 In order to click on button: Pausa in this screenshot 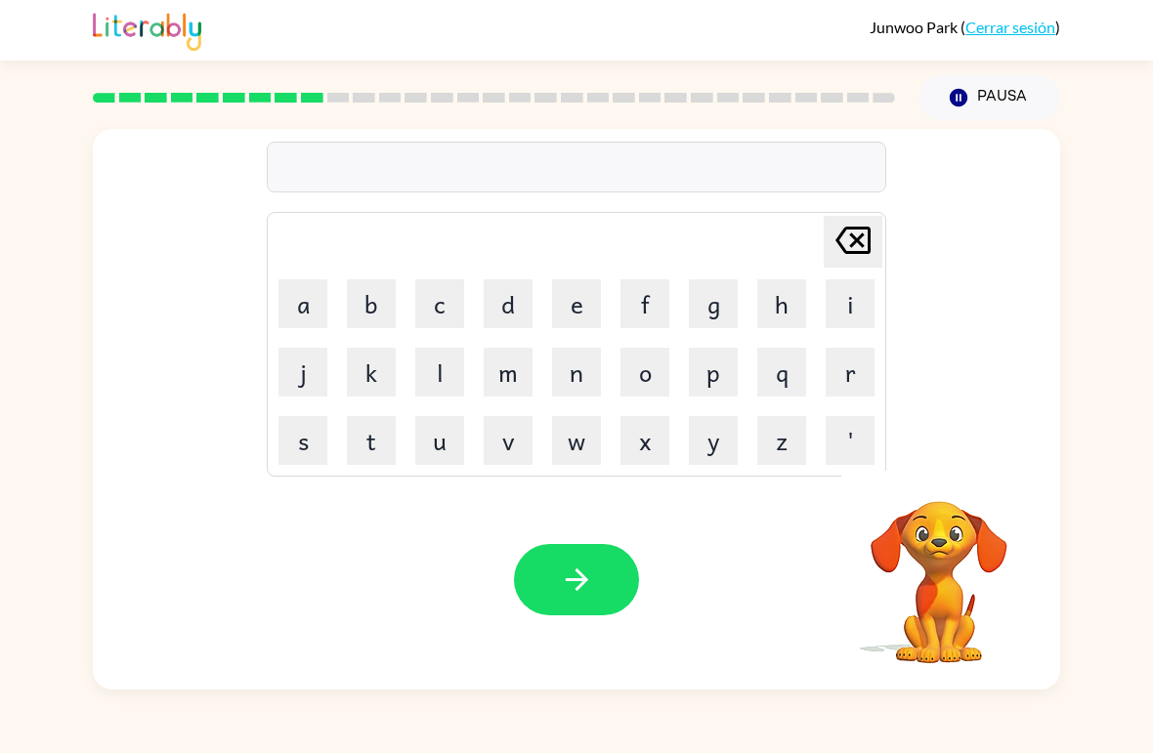, I will do `click(989, 98)`.